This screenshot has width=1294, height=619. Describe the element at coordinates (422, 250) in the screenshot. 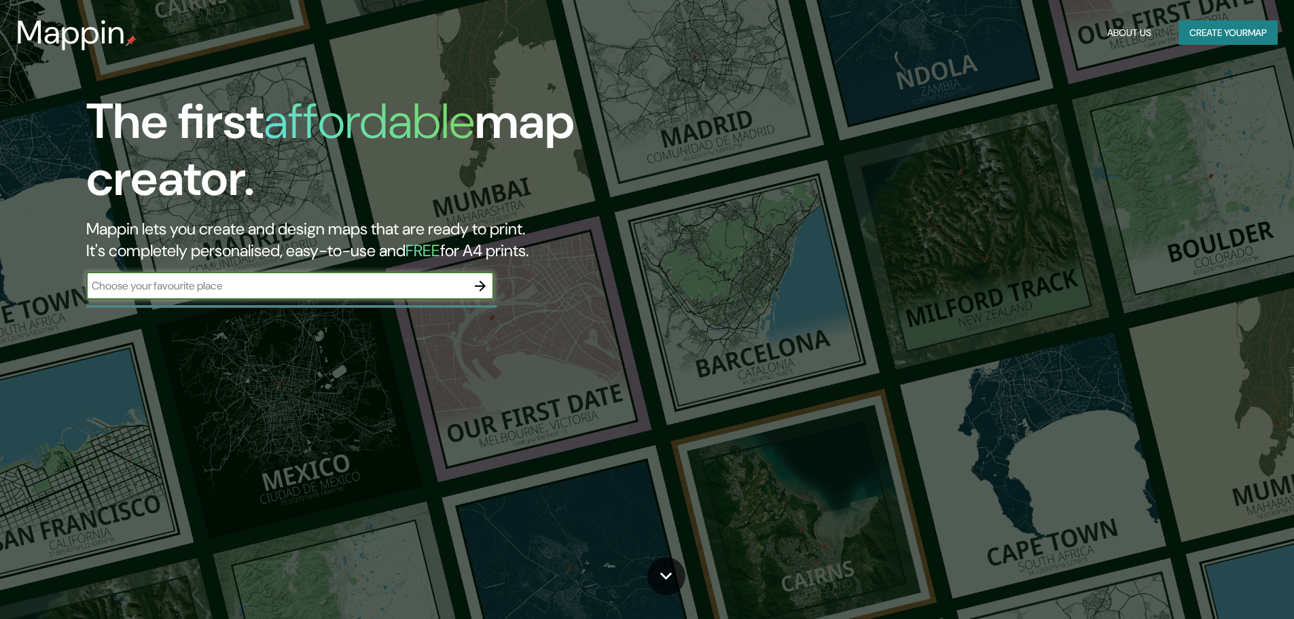

I see `h5: FREE` at that location.